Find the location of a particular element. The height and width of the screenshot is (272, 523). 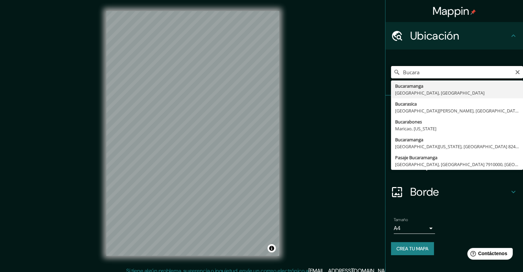

font: A4 is located at coordinates (397, 228).